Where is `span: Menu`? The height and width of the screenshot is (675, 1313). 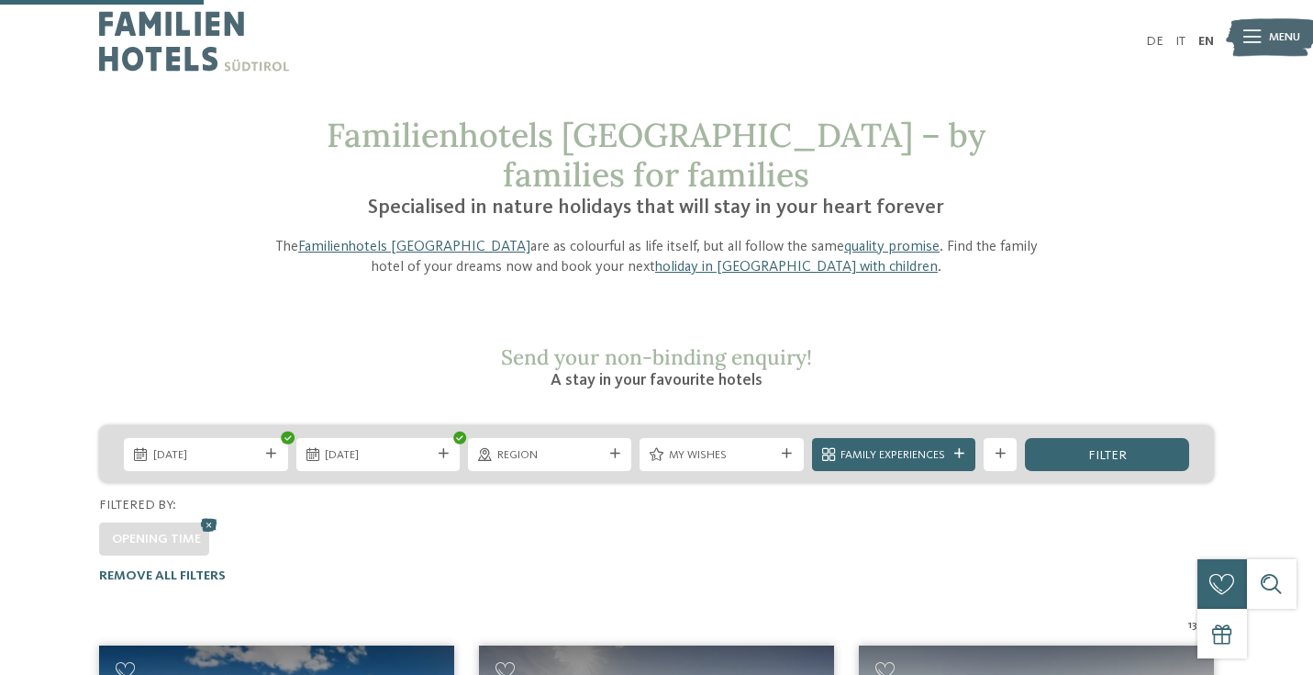 span: Menu is located at coordinates (1285, 38).